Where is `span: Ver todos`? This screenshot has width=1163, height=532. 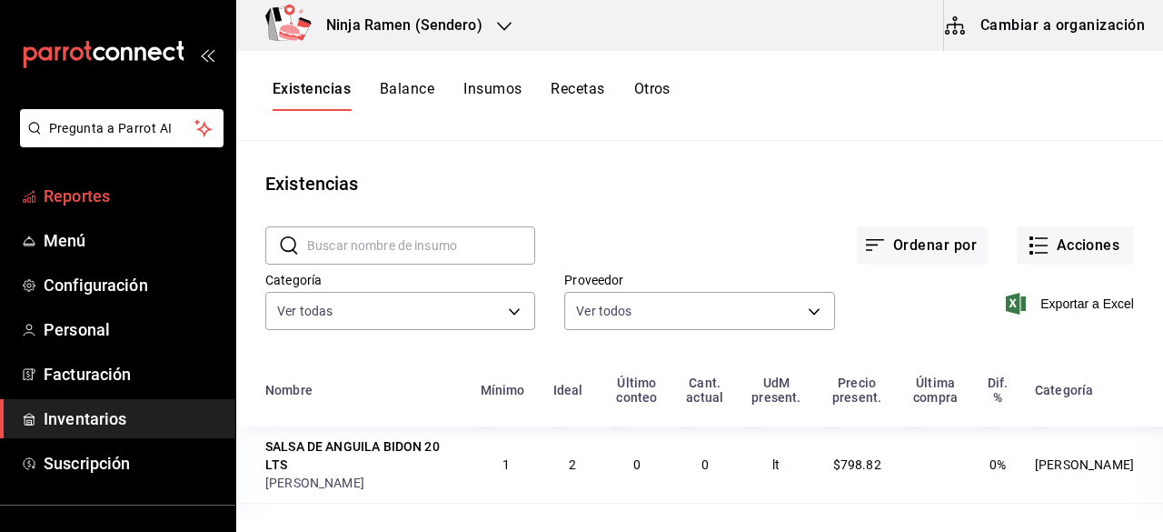 span: Ver todos is located at coordinates (603, 311).